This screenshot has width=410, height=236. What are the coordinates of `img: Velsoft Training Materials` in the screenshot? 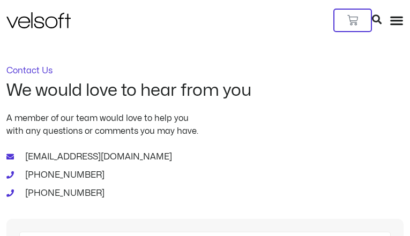 It's located at (39, 20).